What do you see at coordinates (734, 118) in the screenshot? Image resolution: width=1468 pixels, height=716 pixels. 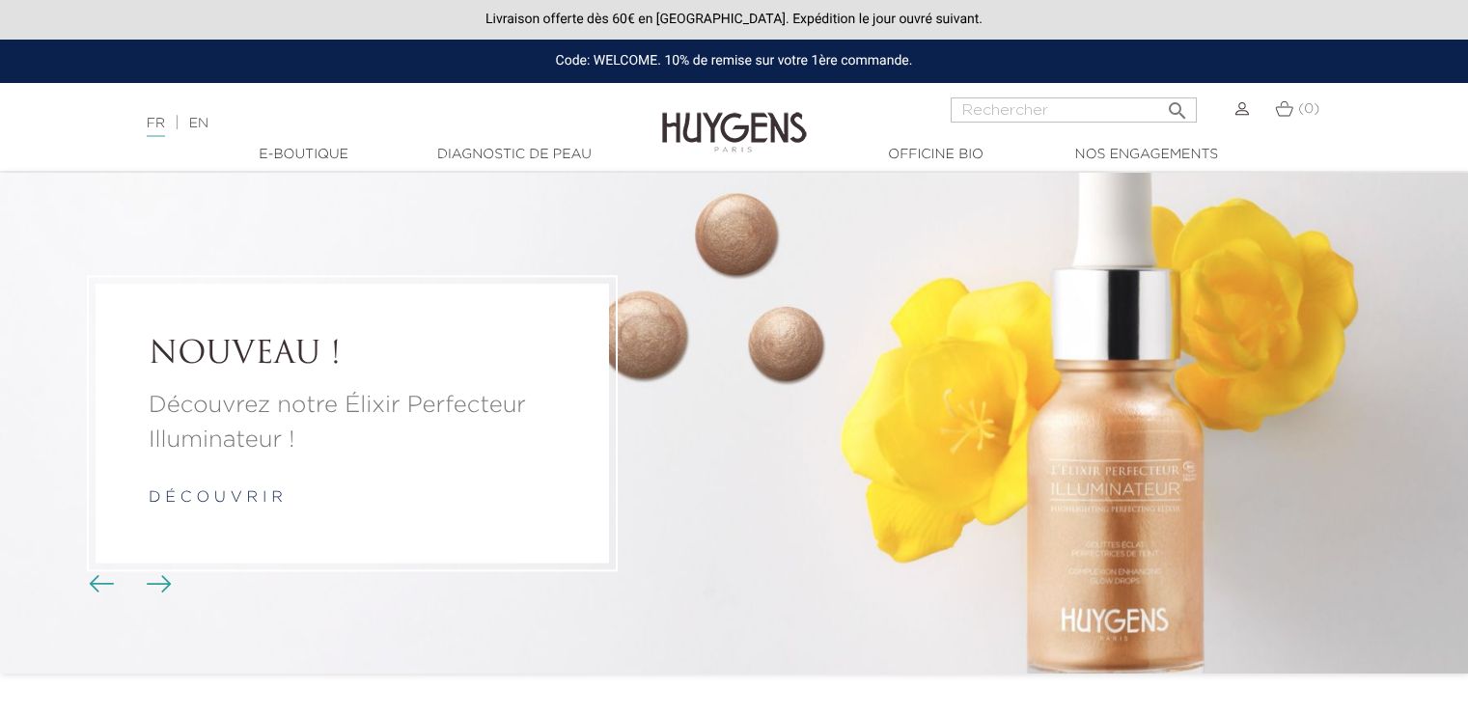 I see `img: Huygens` at bounding box center [734, 118].